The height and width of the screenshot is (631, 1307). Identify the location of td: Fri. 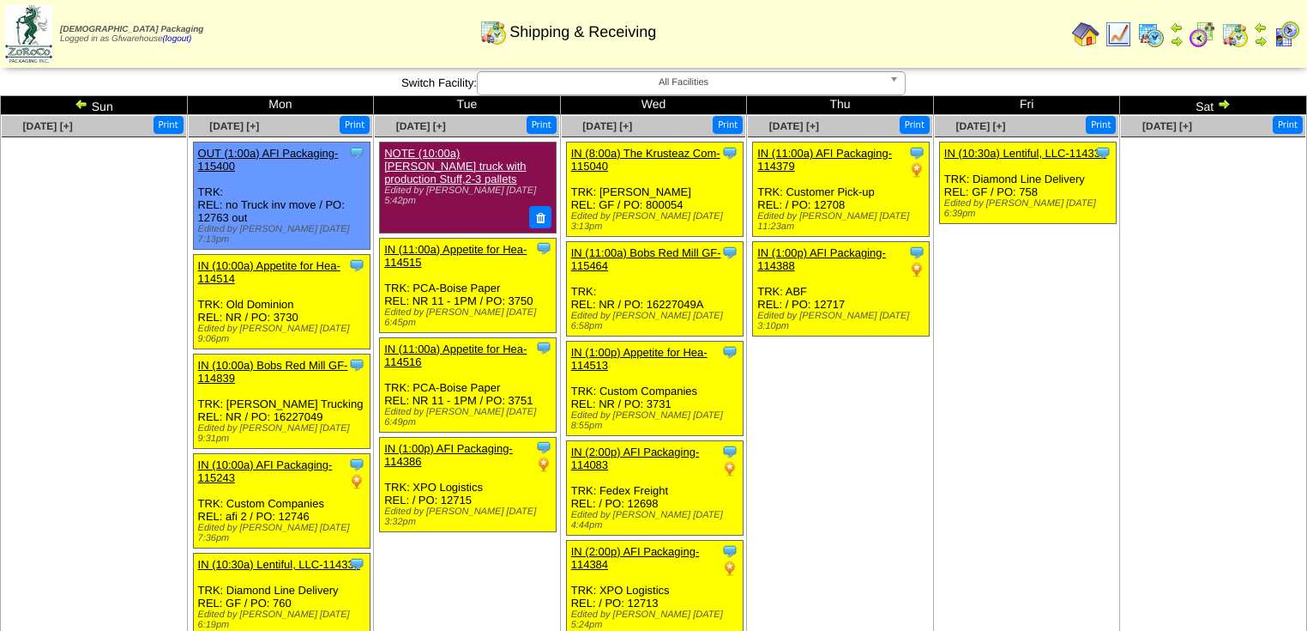
(1027, 106).